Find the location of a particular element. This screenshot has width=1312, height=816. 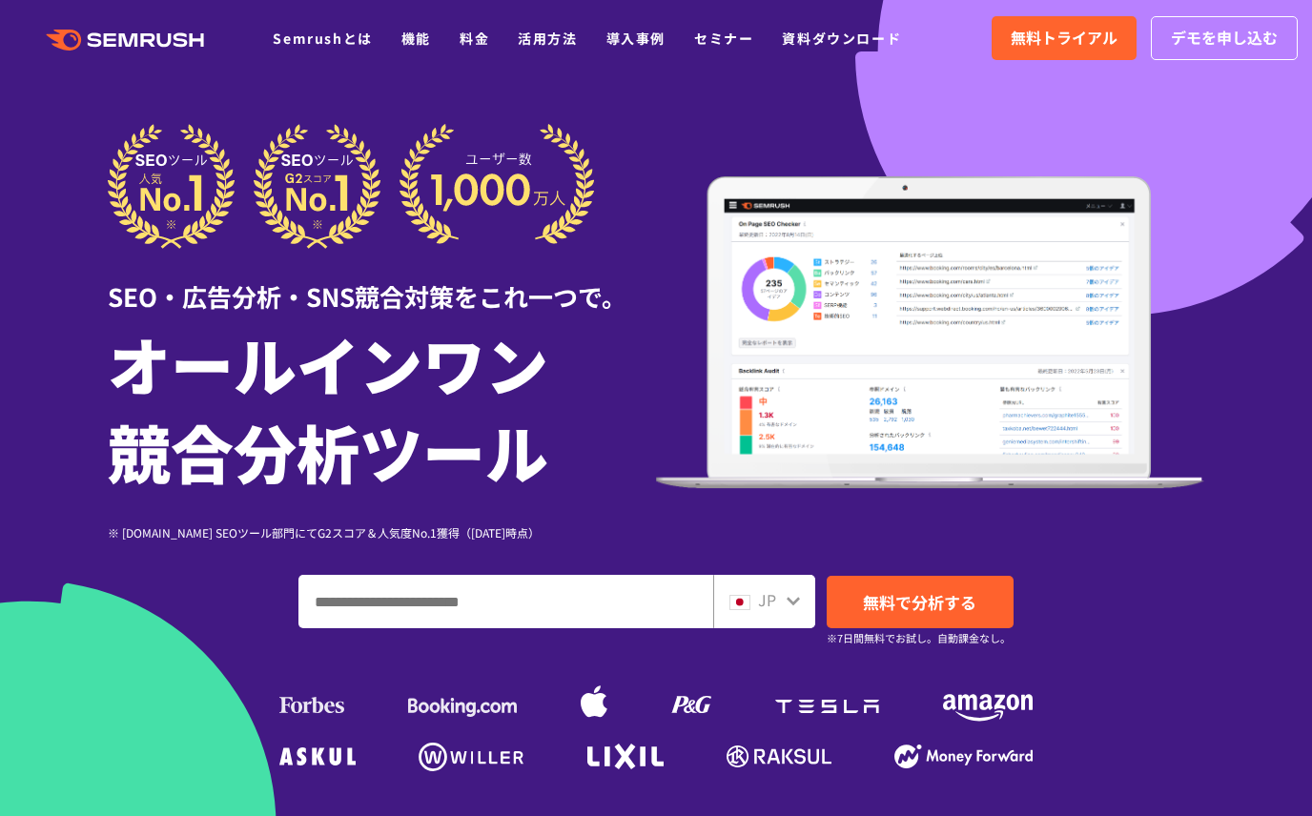

h1: オールインワン 競合分析ツール is located at coordinates (381, 407).